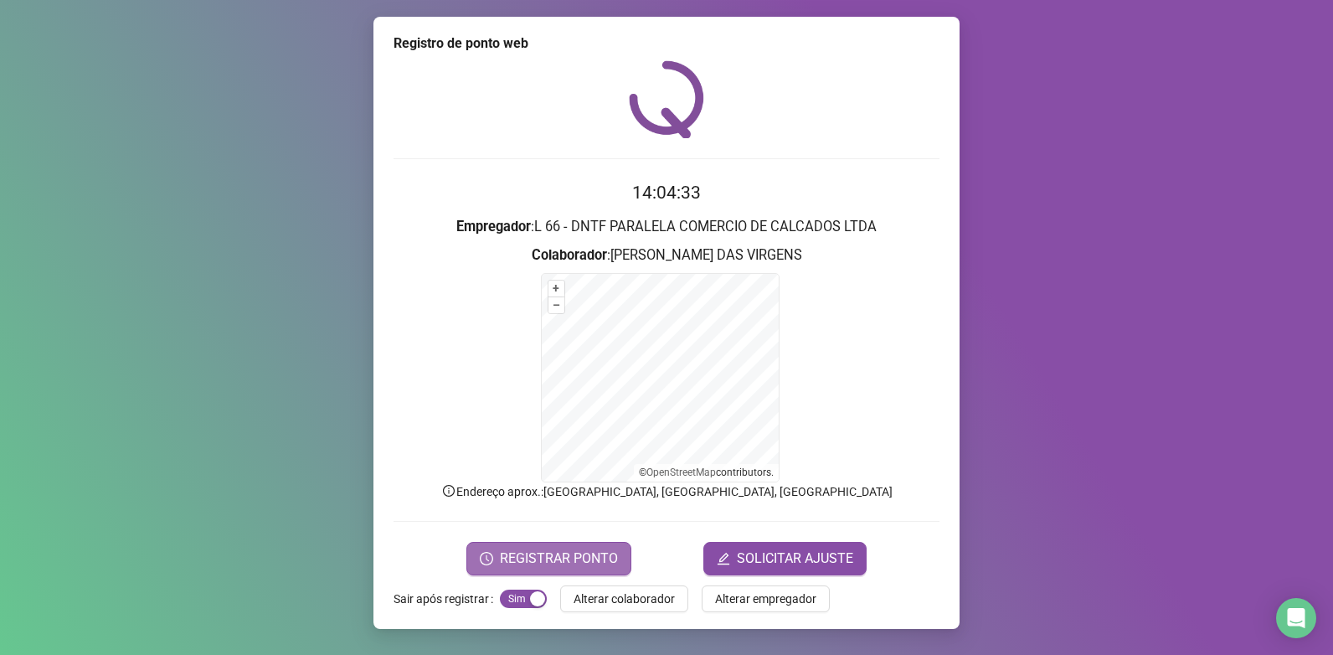 This screenshot has height=655, width=1333. Describe the element at coordinates (765, 599) in the screenshot. I see `span: Alterar empregador` at that location.